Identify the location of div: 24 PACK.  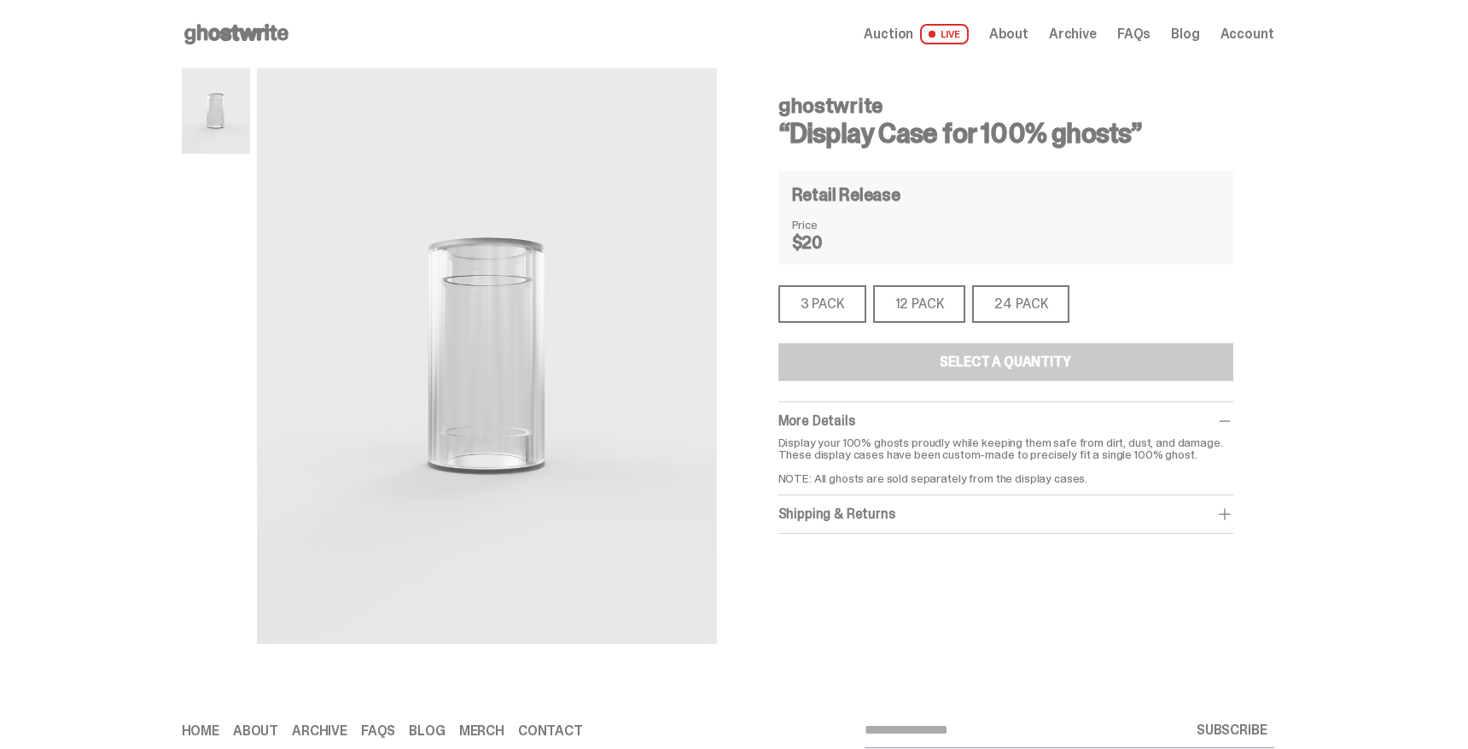
(1021, 304).